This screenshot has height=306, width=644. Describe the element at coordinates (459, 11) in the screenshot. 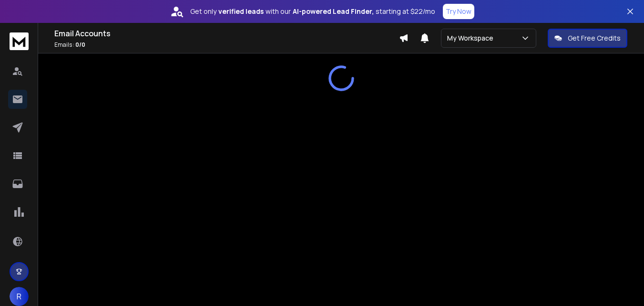

I see `p: Try Now` at that location.